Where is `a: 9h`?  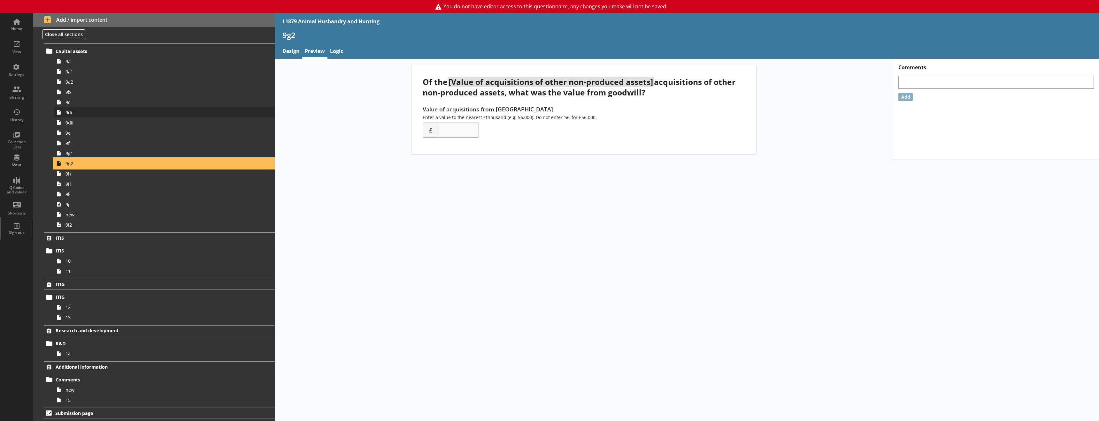 a: 9h is located at coordinates (164, 174).